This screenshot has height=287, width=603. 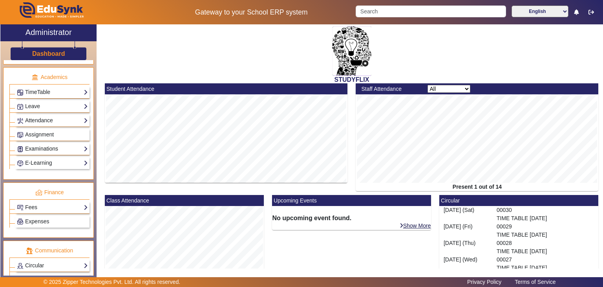 What do you see at coordinates (49, 250) in the screenshot?
I see `p: Communication` at bounding box center [49, 250].